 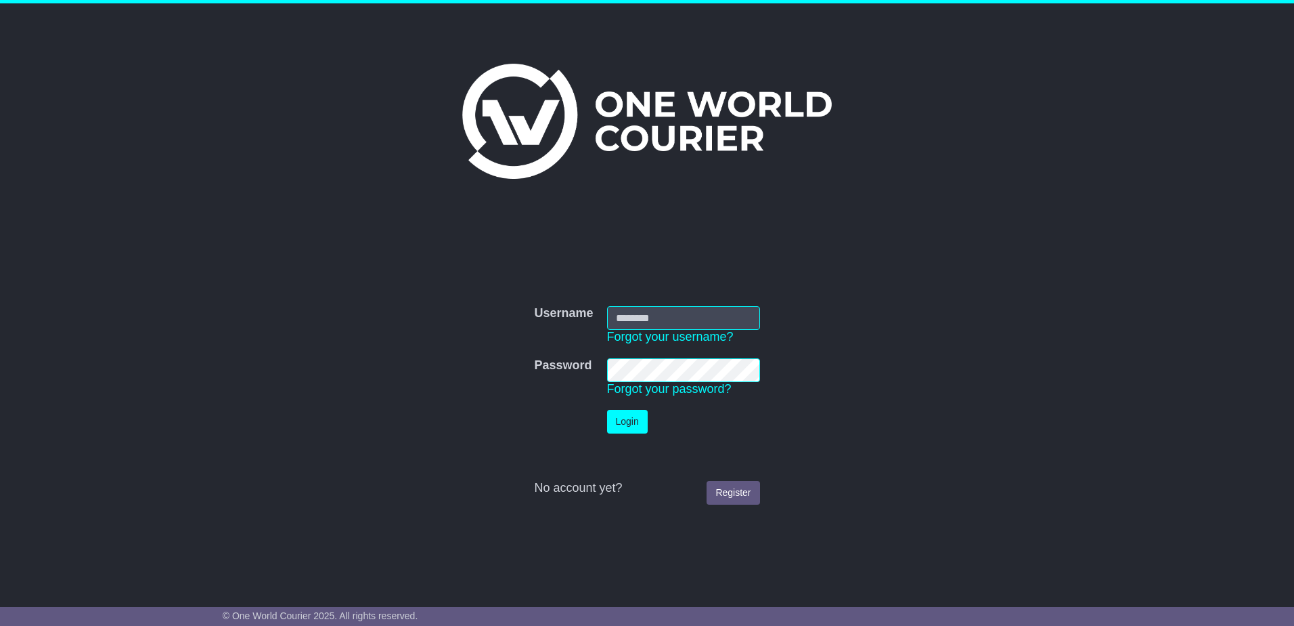 What do you see at coordinates (670, 336) in the screenshot?
I see `a: Forgot your username?` at bounding box center [670, 336].